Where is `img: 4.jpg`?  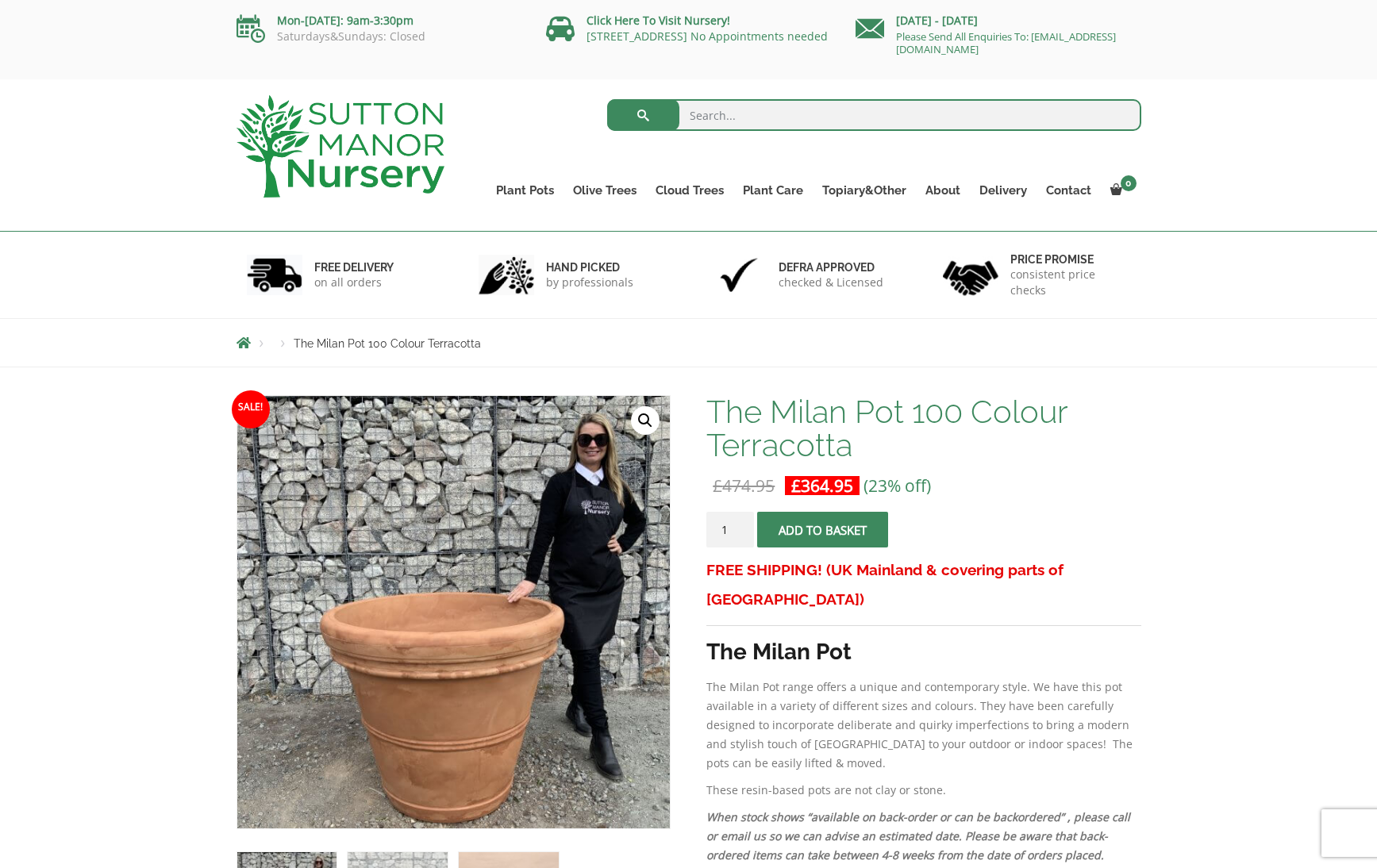
img: 4.jpg is located at coordinates (971, 275).